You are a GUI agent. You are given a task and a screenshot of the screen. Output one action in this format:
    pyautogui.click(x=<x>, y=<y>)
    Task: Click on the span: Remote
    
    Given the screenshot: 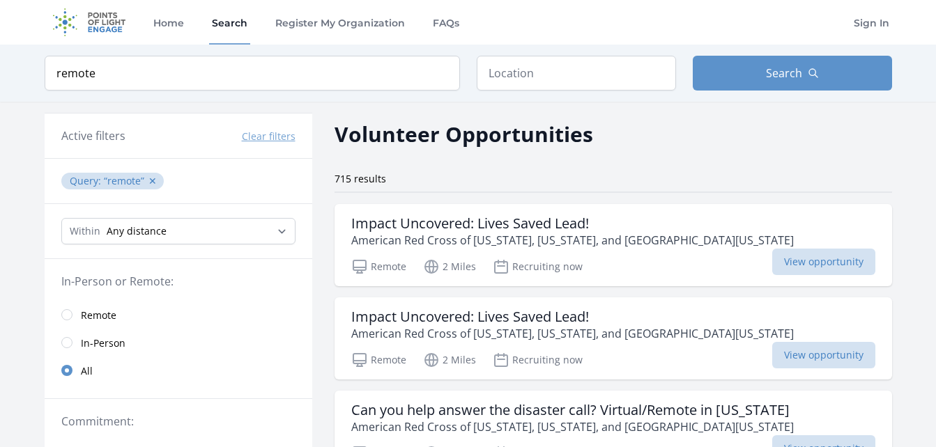 What is the action you would take?
    pyautogui.click(x=98, y=316)
    